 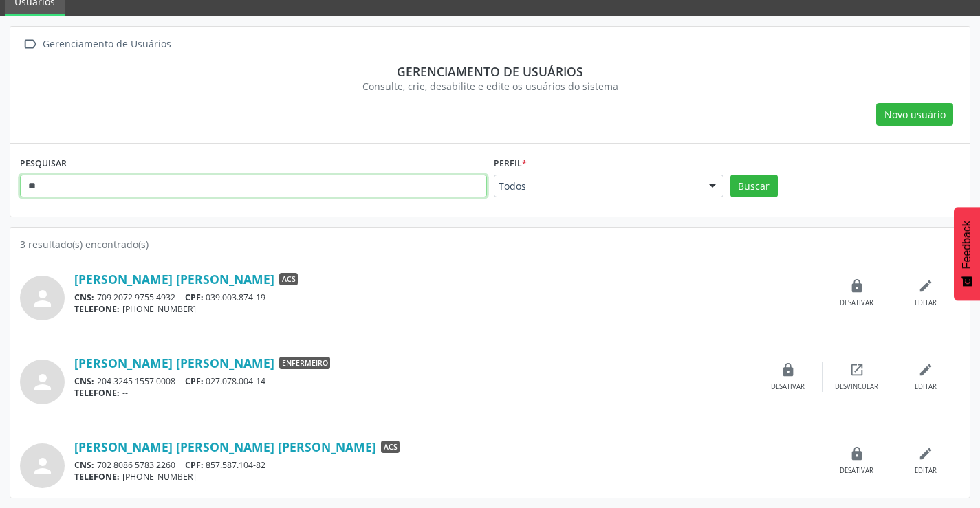 What do you see at coordinates (414, 381) in the screenshot?
I see `div: 204 3245 1557 0008 027.078.004-14` at bounding box center [414, 381].